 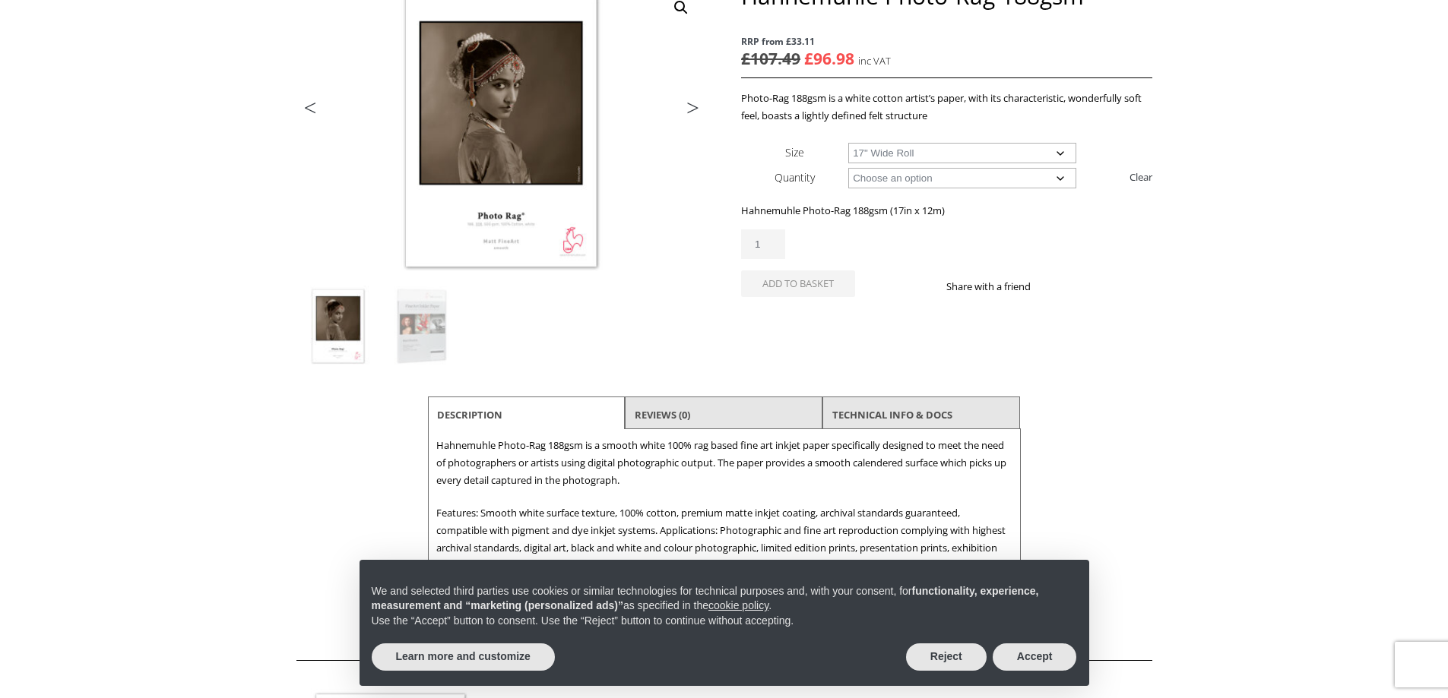 What do you see at coordinates (794, 177) in the screenshot?
I see `label: Quantity` at bounding box center [794, 177].